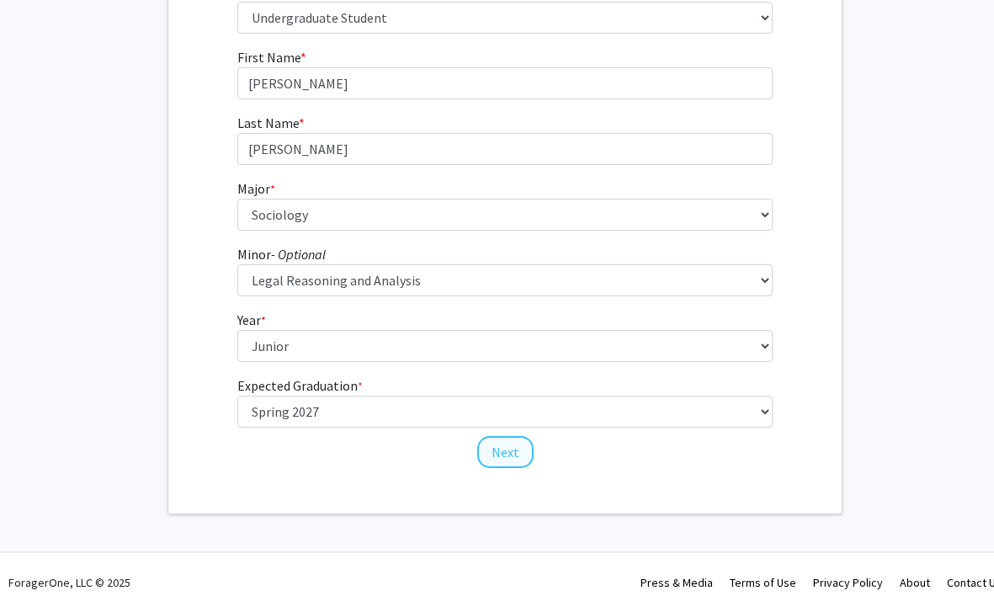 Image resolution: width=994 pixels, height=612 pixels. What do you see at coordinates (252, 320) in the screenshot?
I see `label: Year` at bounding box center [252, 320].